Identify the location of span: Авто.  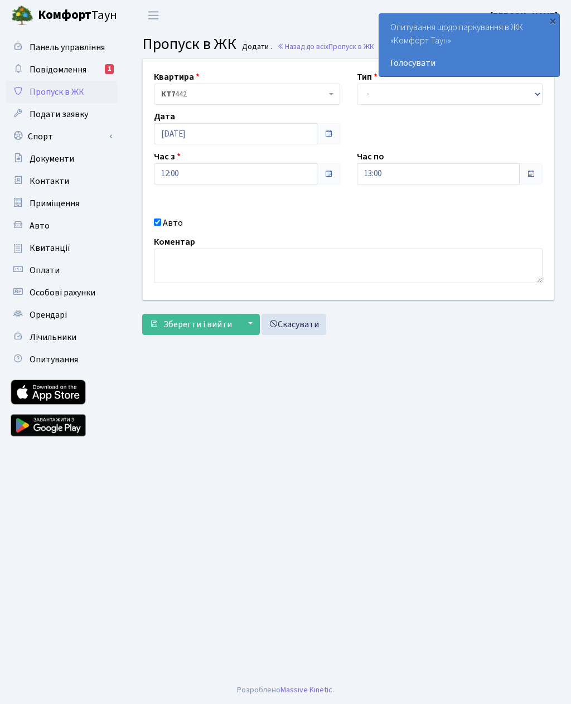
(40, 226).